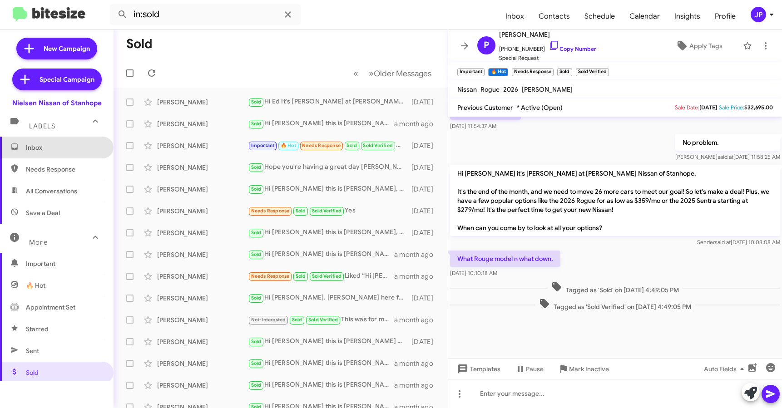 The image size is (782, 408). I want to click on div: What Rouge model n what down,, so click(329, 145).